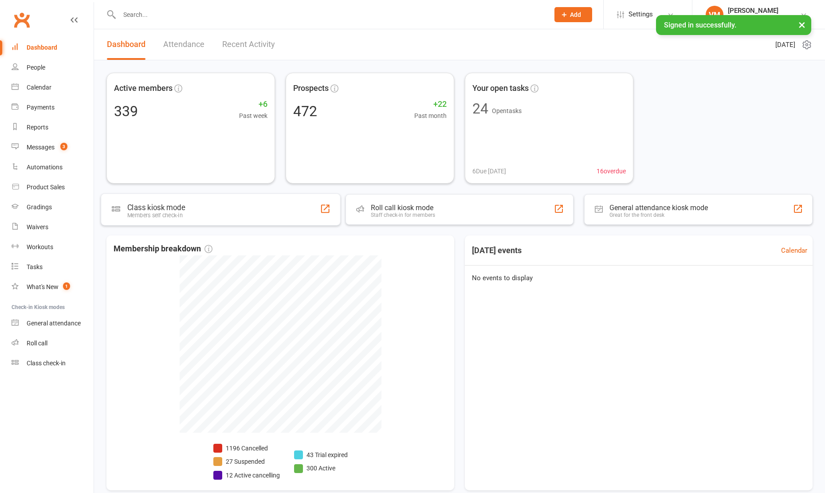  What do you see at coordinates (52, 247) in the screenshot?
I see `a: Workouts` at bounding box center [52, 247].